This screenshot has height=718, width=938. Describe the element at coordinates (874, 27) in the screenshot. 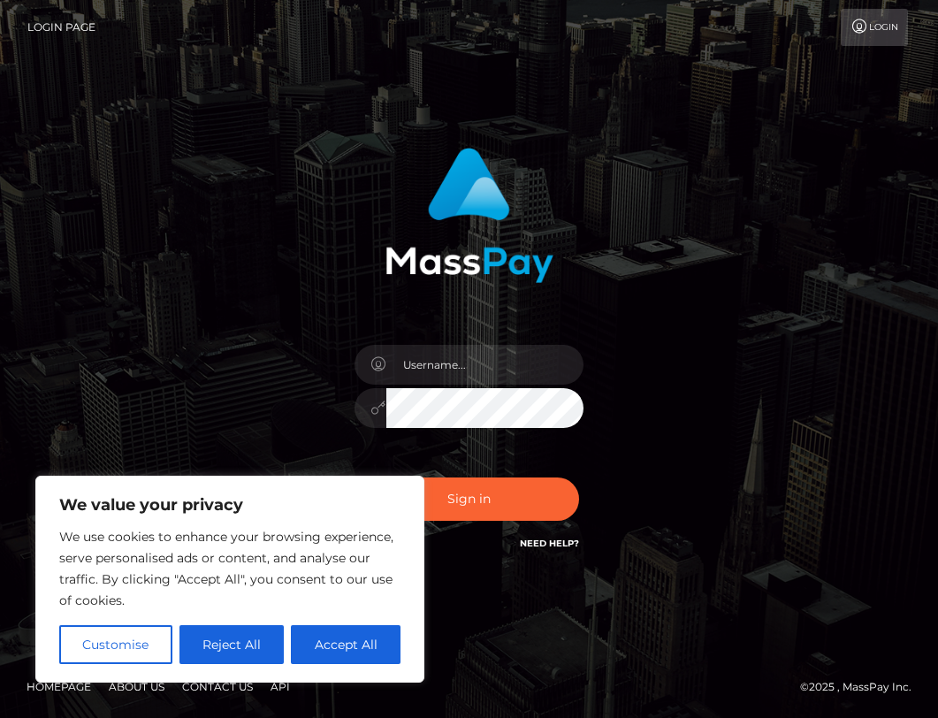

I see `a: Login` at that location.